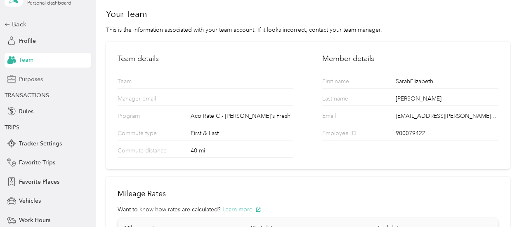 The width and height of the screenshot is (524, 227). I want to click on span: Work Hours, so click(35, 220).